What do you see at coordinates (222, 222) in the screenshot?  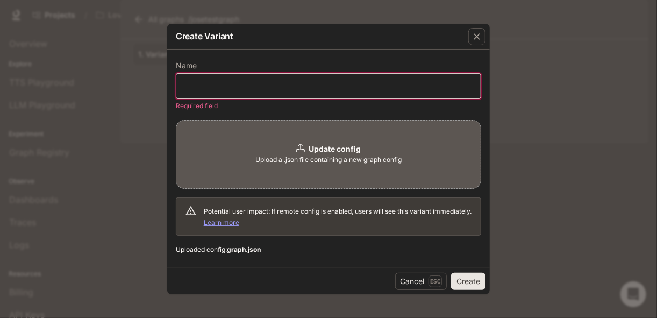 I see `a: Learn more` at bounding box center [222, 222].